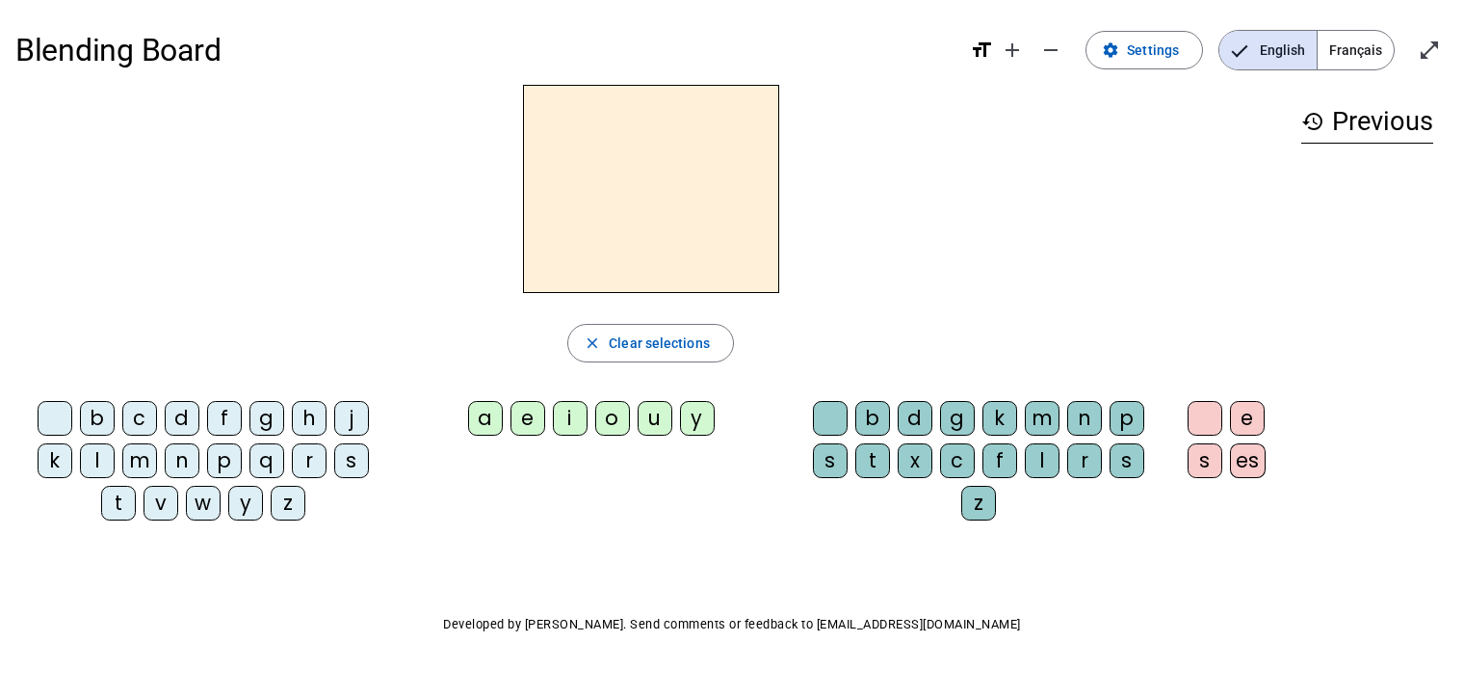 The image size is (1464, 696). What do you see at coordinates (1355, 50) in the screenshot?
I see `span: Français` at bounding box center [1355, 50].